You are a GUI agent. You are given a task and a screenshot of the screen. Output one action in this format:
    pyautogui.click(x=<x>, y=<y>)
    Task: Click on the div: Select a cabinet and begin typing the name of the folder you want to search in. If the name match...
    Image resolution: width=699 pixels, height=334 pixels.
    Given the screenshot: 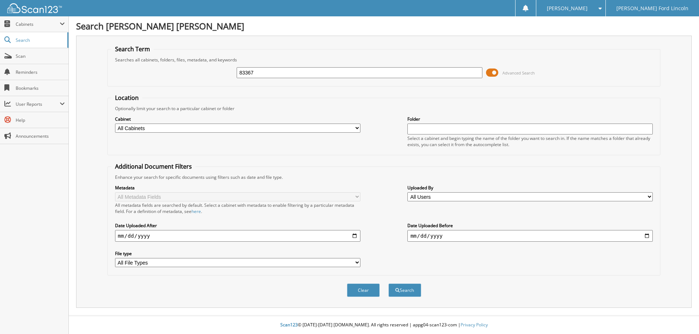 What is the action you would take?
    pyautogui.click(x=530, y=142)
    